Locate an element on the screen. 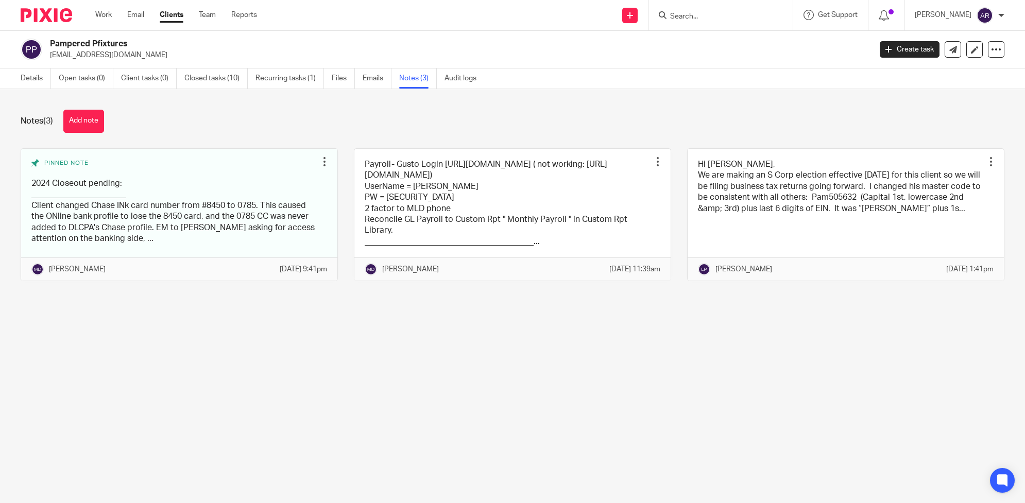 The height and width of the screenshot is (503, 1025). a: Team is located at coordinates (207, 15).